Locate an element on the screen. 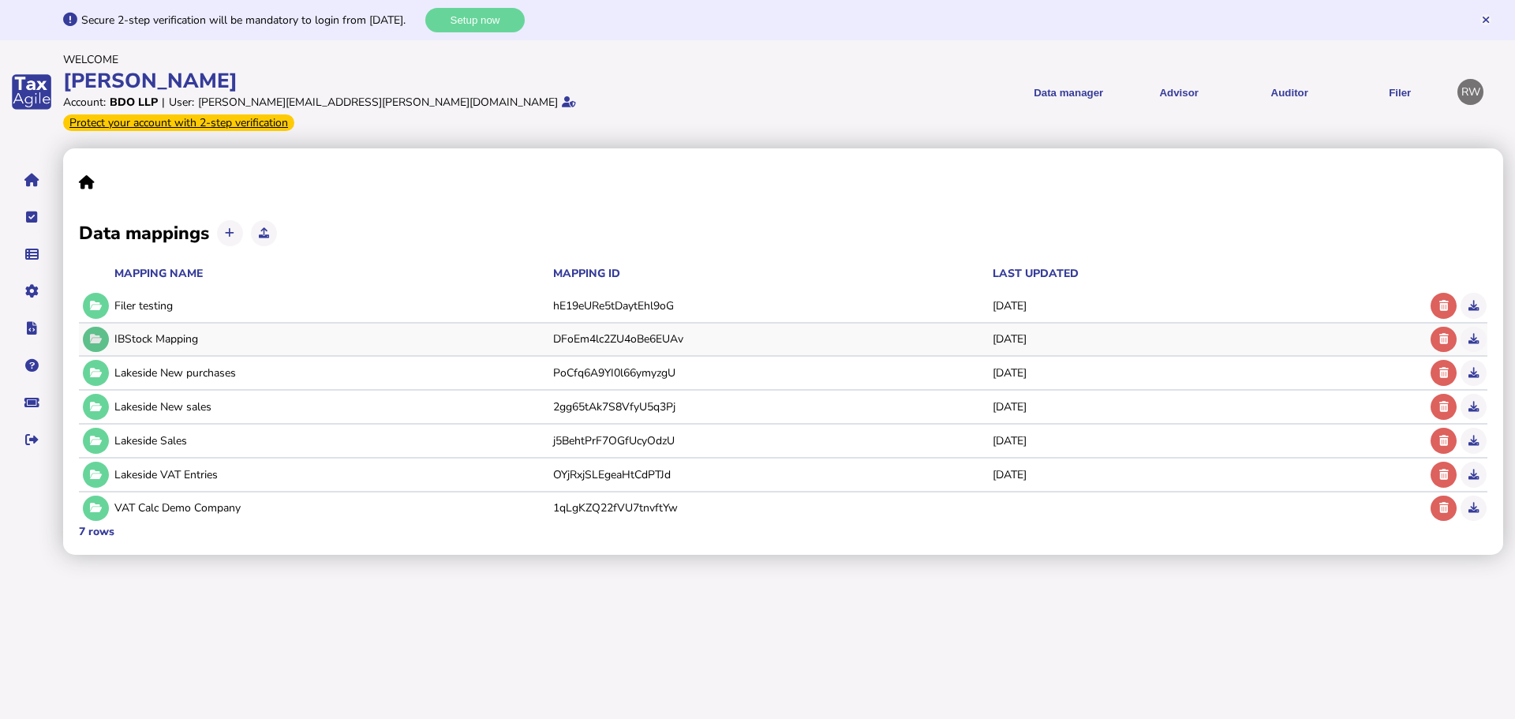 The height and width of the screenshot is (719, 1515). div: Lakeside New purchases is located at coordinates (331, 372).